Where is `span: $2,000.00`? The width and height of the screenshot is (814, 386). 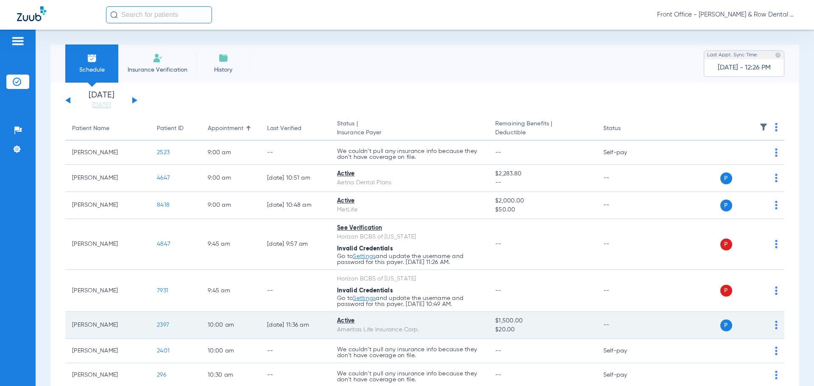
span: $2,000.00 is located at coordinates (542, 201).